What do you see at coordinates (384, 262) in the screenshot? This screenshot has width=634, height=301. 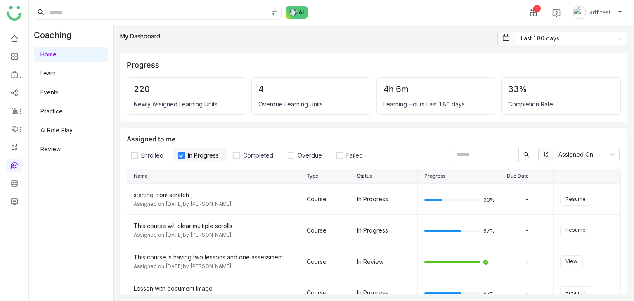 I see `div: In Review` at bounding box center [384, 262].